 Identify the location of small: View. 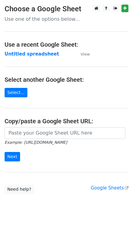
(85, 54).